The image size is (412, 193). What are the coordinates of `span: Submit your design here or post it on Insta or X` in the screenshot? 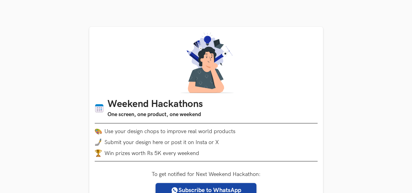 It's located at (162, 143).